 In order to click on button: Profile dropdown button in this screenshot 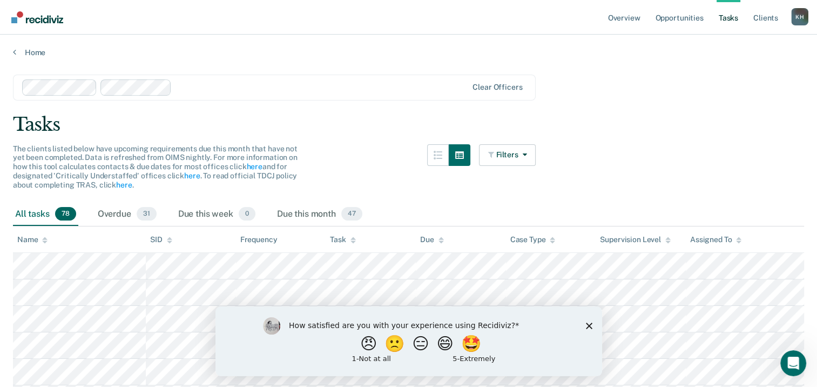, I will do `click(799, 17)`.